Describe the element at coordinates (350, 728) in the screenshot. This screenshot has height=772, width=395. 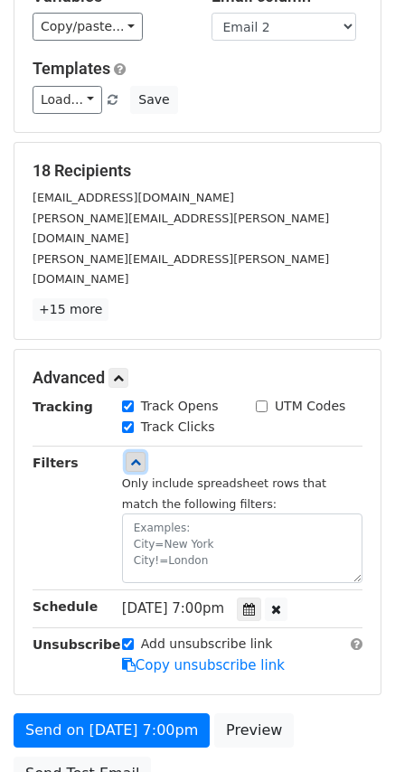
I see `div: Chat Widget` at that location.